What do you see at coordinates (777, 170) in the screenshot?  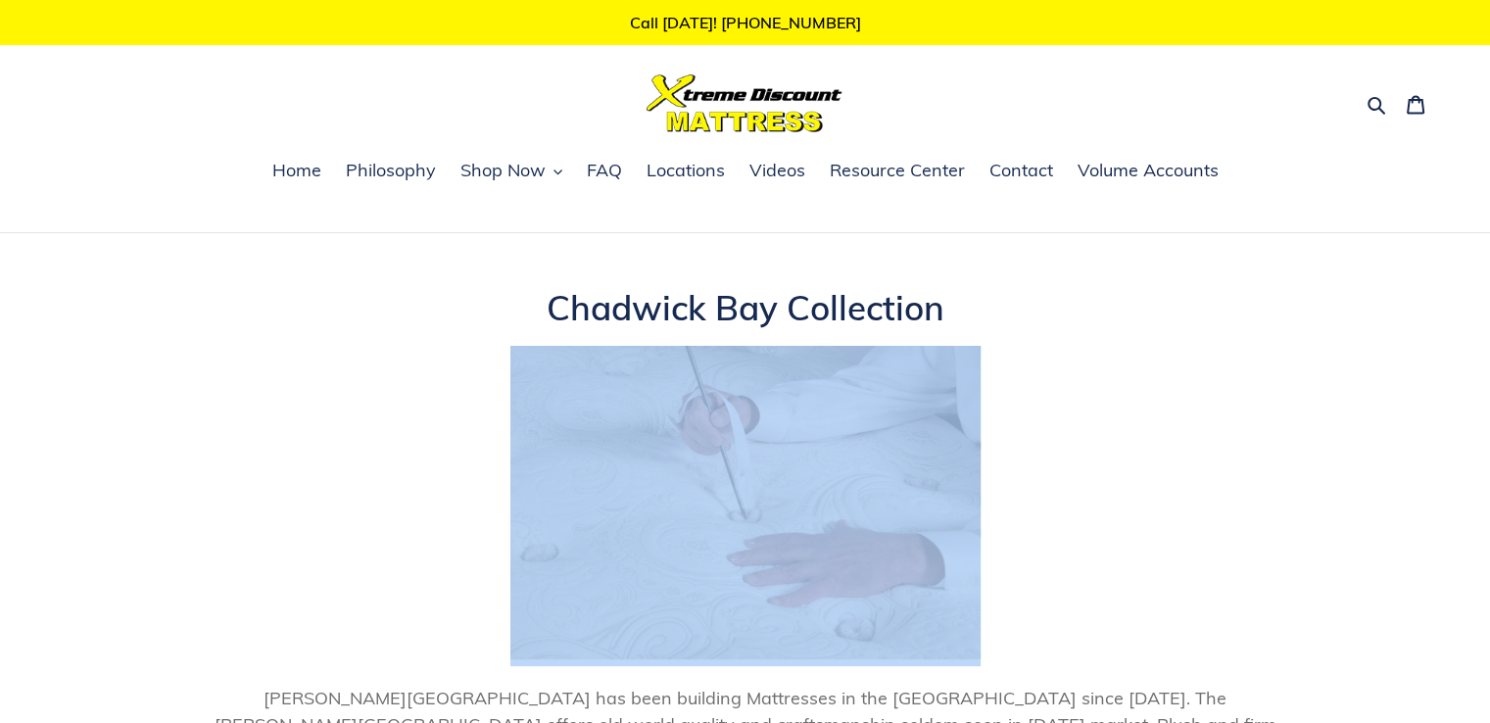 I see `span: Videos` at bounding box center [777, 170].